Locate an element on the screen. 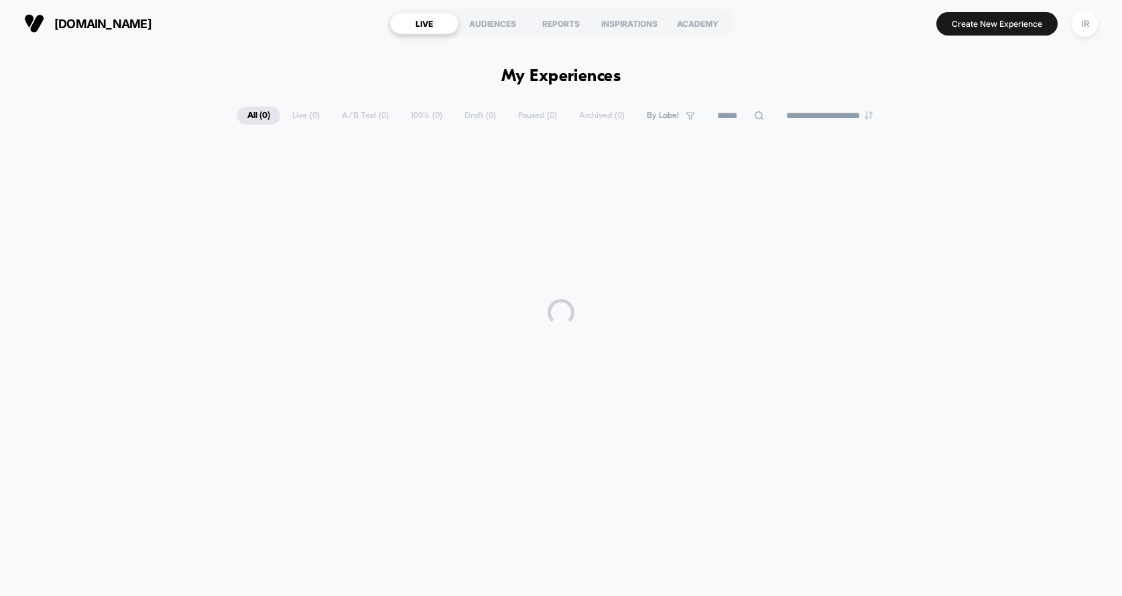 The height and width of the screenshot is (596, 1122). div: INSPIRATIONS is located at coordinates (629, 23).